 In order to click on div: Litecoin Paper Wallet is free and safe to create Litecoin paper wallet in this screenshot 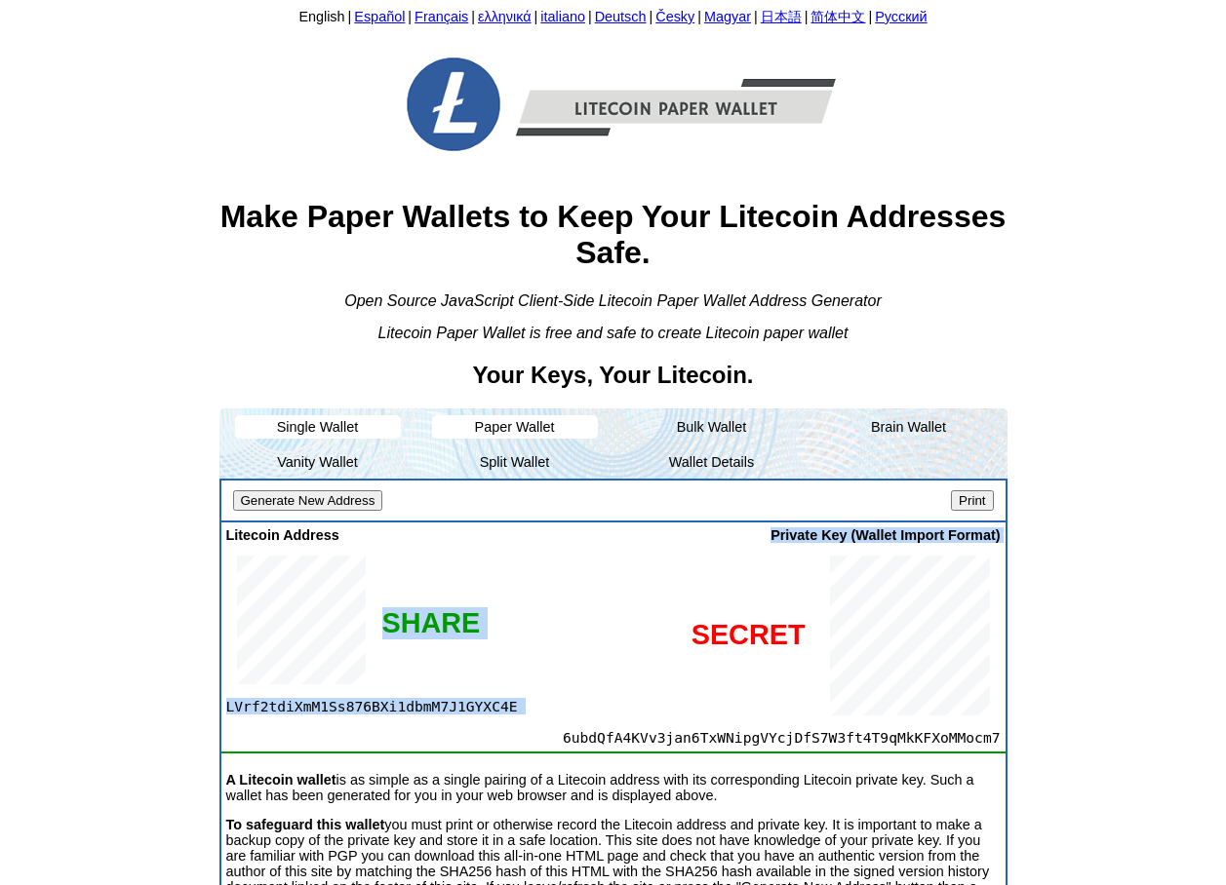, I will do `click(613, 333)`.